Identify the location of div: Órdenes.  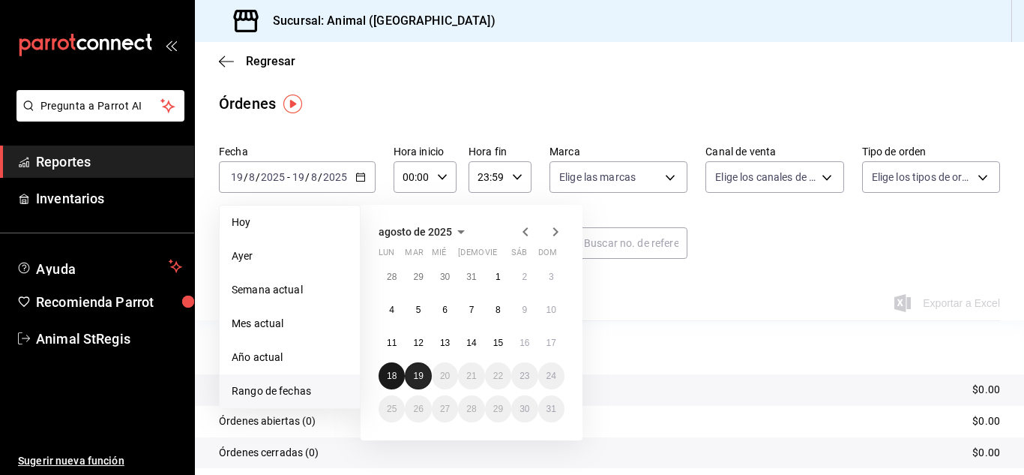
(247, 103).